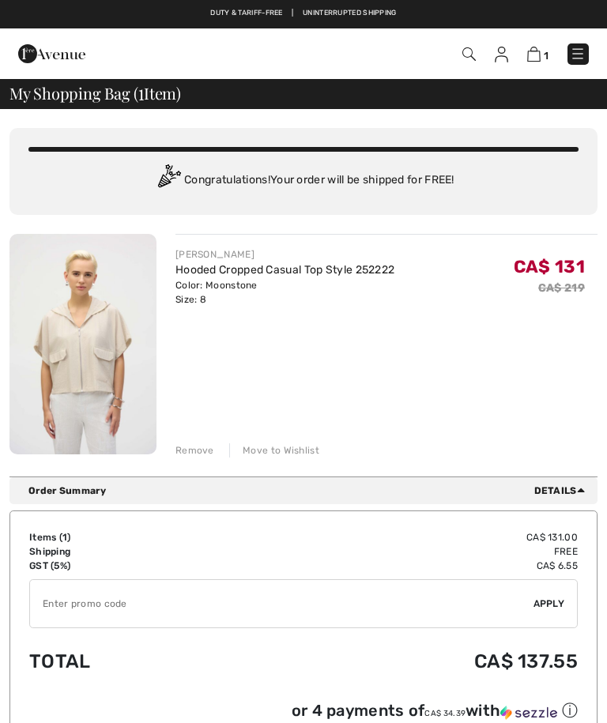 The height and width of the screenshot is (723, 607). Describe the element at coordinates (83, 344) in the screenshot. I see `img: Hooded Cropped Casual Top Style 252222` at that location.